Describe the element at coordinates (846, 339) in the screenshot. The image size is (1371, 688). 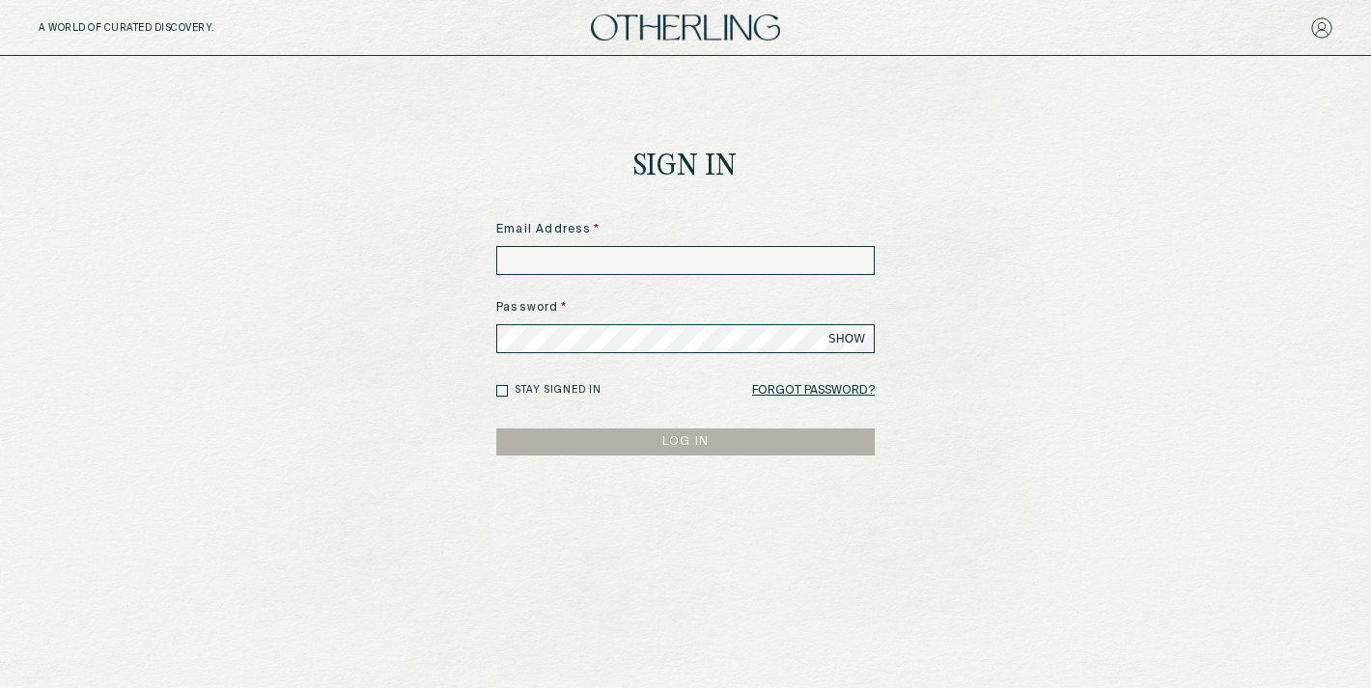
I see `span: SHOW` at that location.